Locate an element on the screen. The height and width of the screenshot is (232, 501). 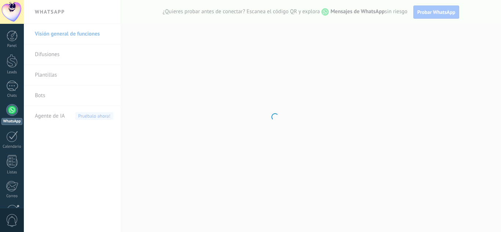
div: Listas is located at coordinates (12, 172).